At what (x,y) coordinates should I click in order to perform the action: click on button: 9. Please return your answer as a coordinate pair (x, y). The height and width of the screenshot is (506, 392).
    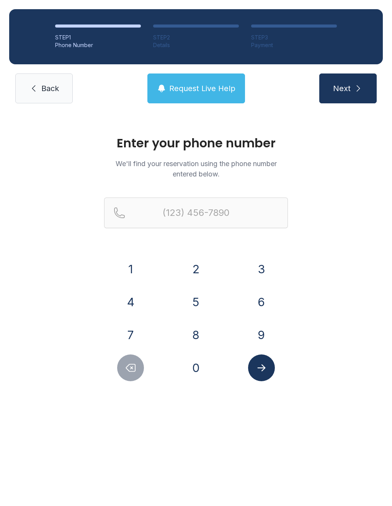
    Looking at the image, I should click on (261, 335).